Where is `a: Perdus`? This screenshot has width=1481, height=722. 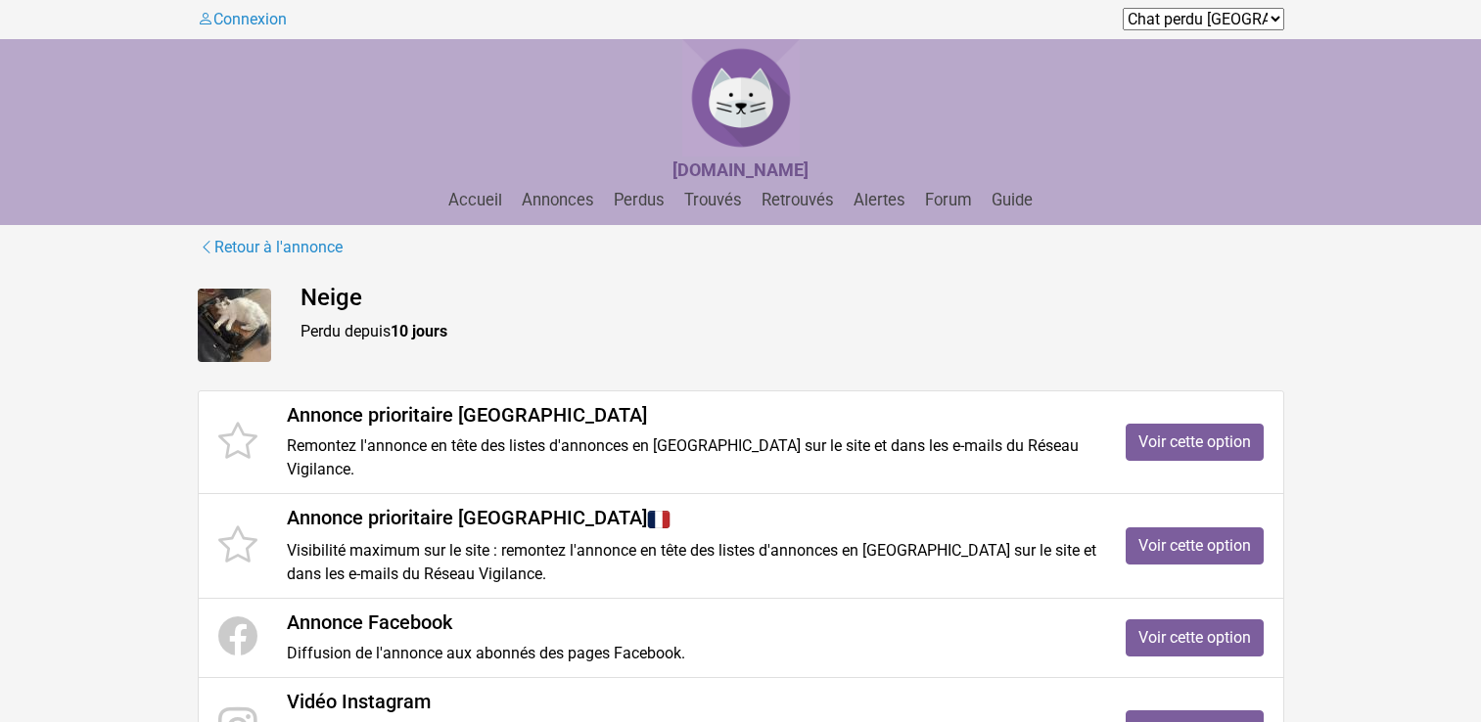 a: Perdus is located at coordinates (639, 200).